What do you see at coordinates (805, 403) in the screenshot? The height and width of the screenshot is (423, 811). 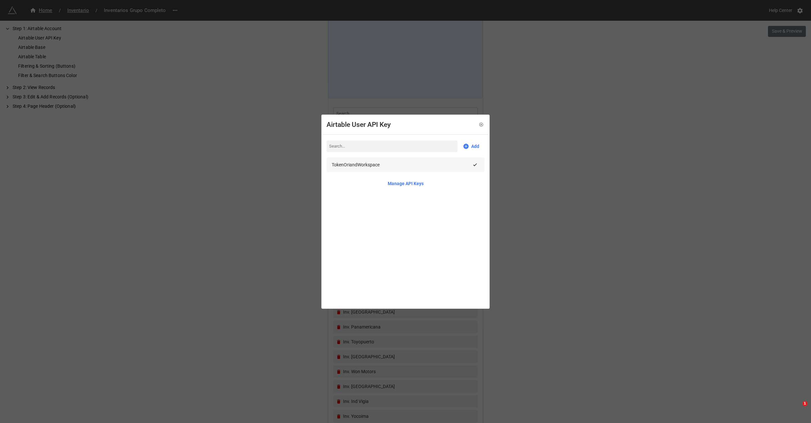 I see `span: 1` at bounding box center [805, 403].